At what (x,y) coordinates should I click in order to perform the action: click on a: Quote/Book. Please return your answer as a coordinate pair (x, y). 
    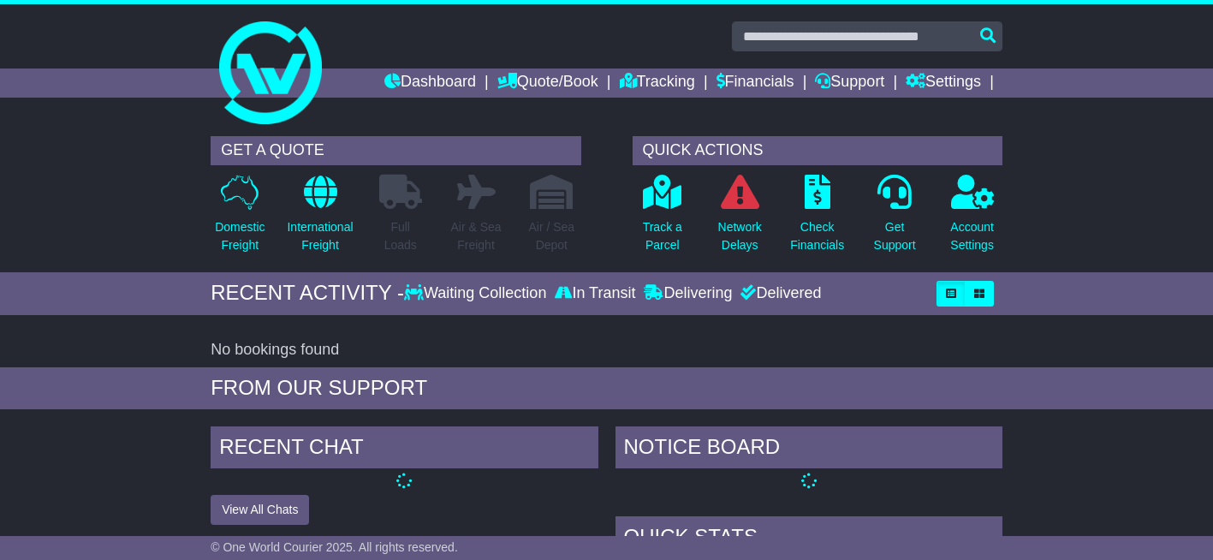
    Looking at the image, I should click on (548, 83).